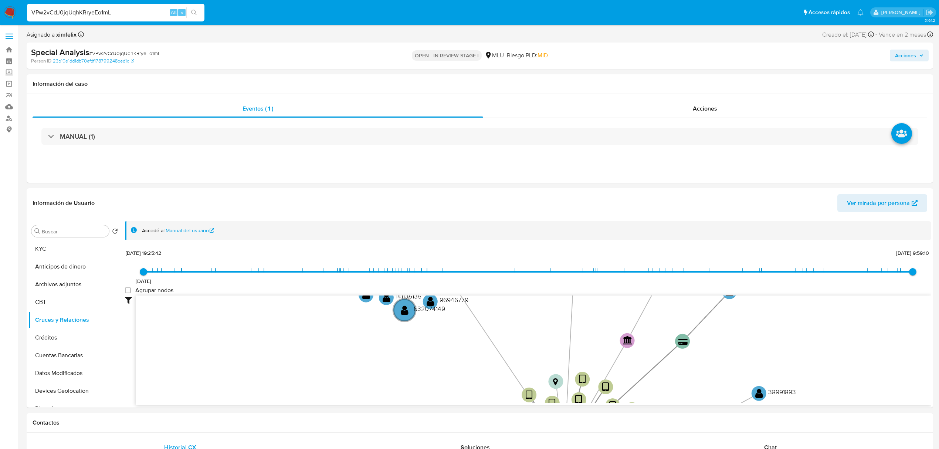  What do you see at coordinates (409, 296) in the screenshot?
I see `text: 141135135` at bounding box center [409, 296].